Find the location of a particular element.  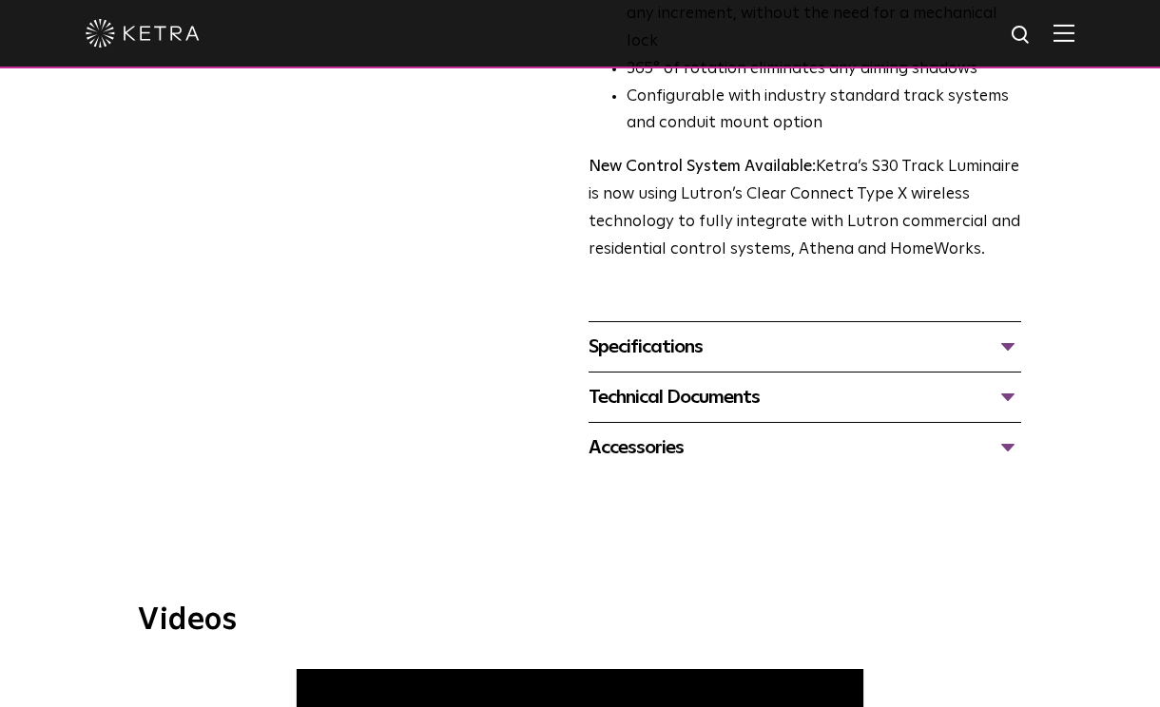

img: search icon is located at coordinates (1021, 35).